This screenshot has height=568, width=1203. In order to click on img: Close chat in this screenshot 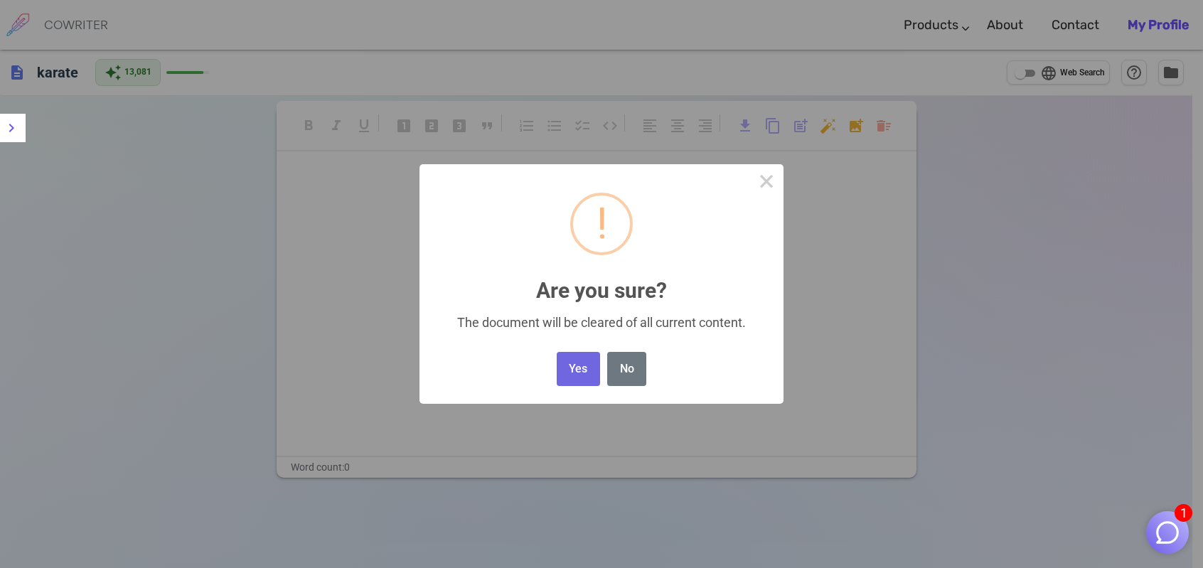, I will do `click(1168, 533)`.